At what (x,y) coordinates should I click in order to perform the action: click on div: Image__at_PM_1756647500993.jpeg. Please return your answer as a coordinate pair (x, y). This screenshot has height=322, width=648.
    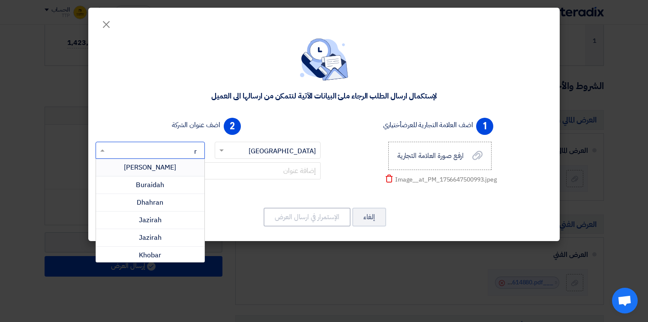
    Looking at the image, I should click on (446, 180).